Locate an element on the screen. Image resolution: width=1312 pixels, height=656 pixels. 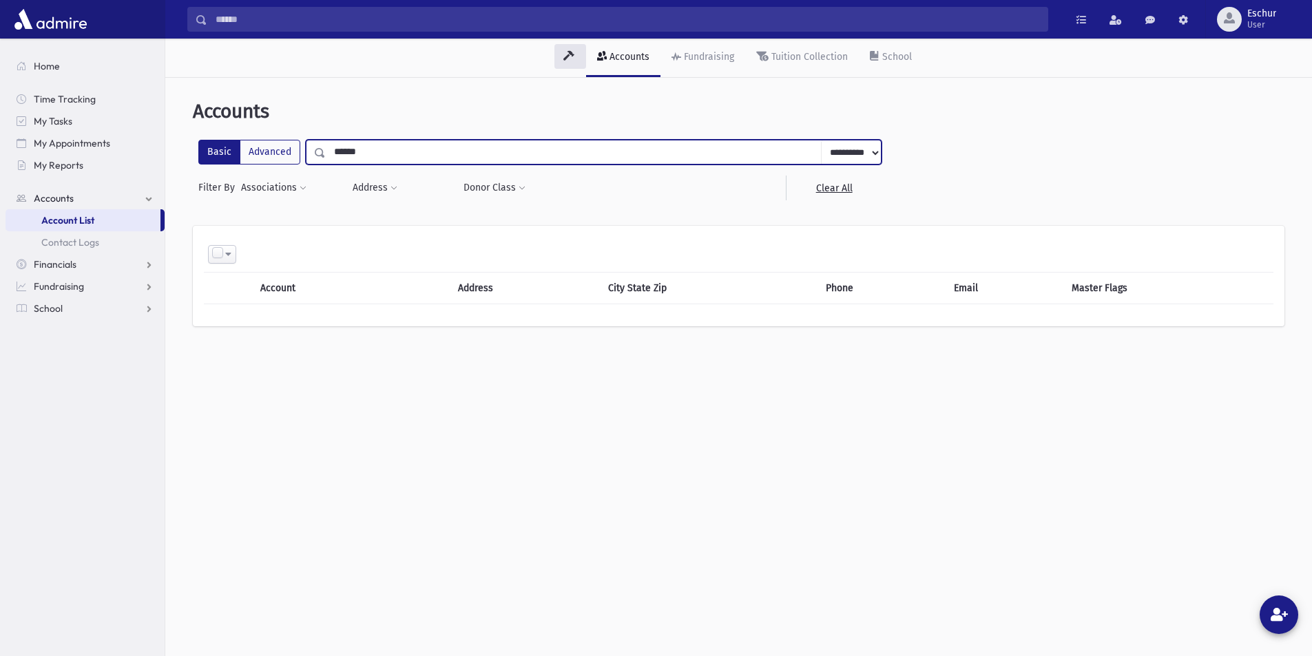
th: Email is located at coordinates (1004, 288).